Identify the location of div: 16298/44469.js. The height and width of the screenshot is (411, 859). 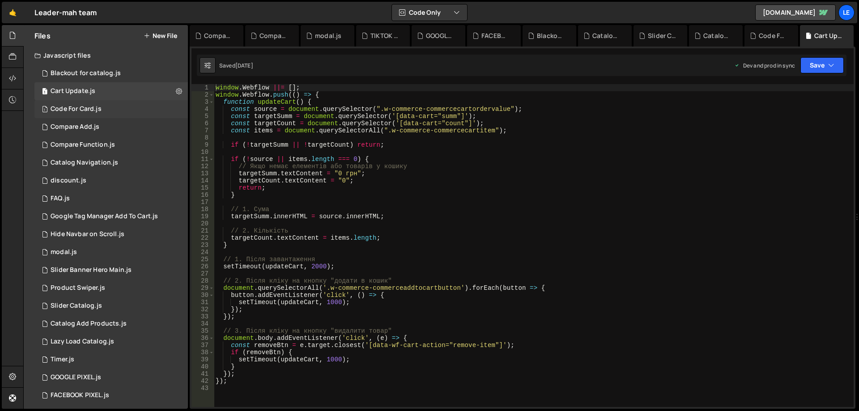
(111, 216).